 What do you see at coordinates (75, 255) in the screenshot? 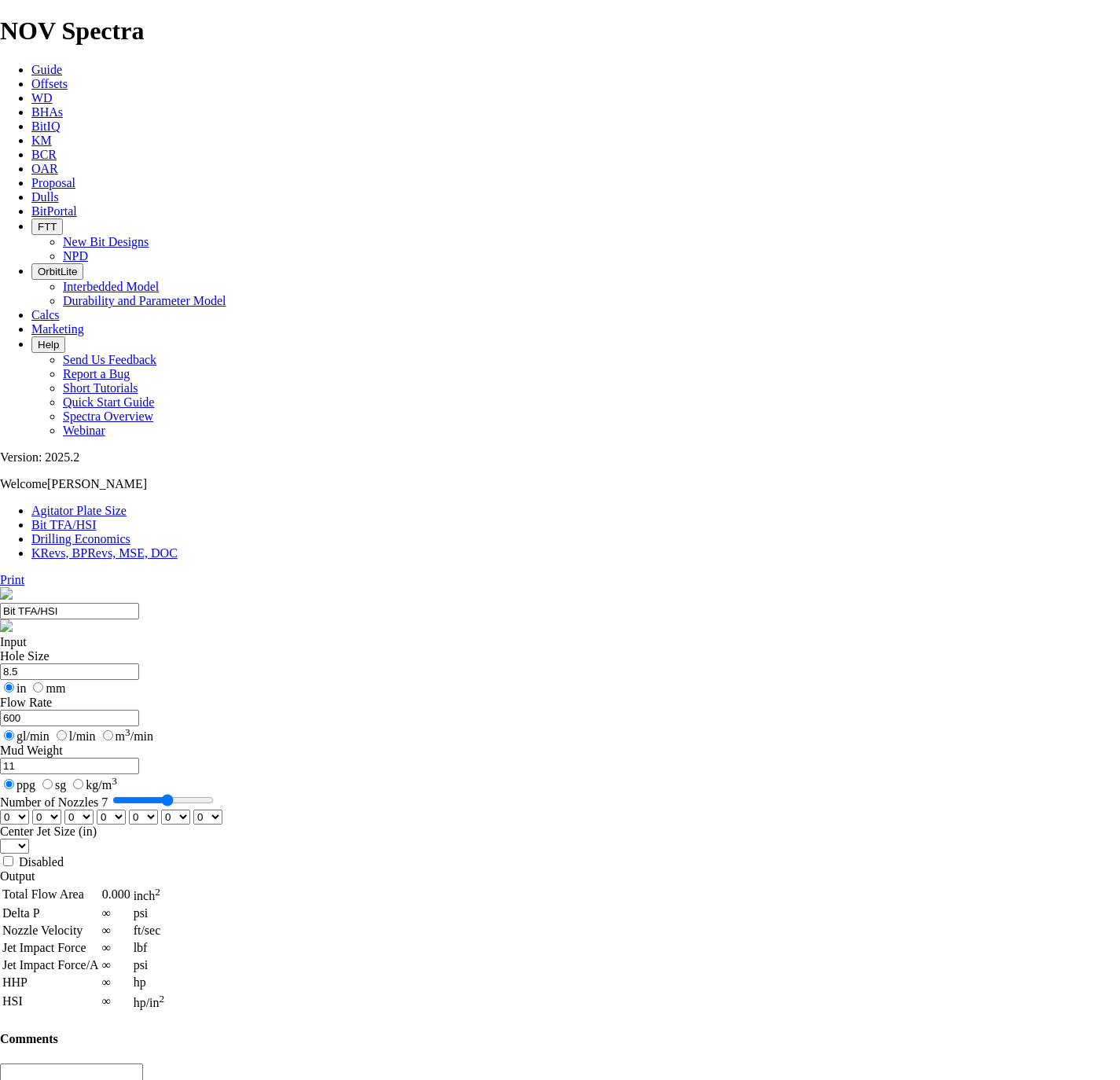
I see `a: NPD` at bounding box center [75, 255].